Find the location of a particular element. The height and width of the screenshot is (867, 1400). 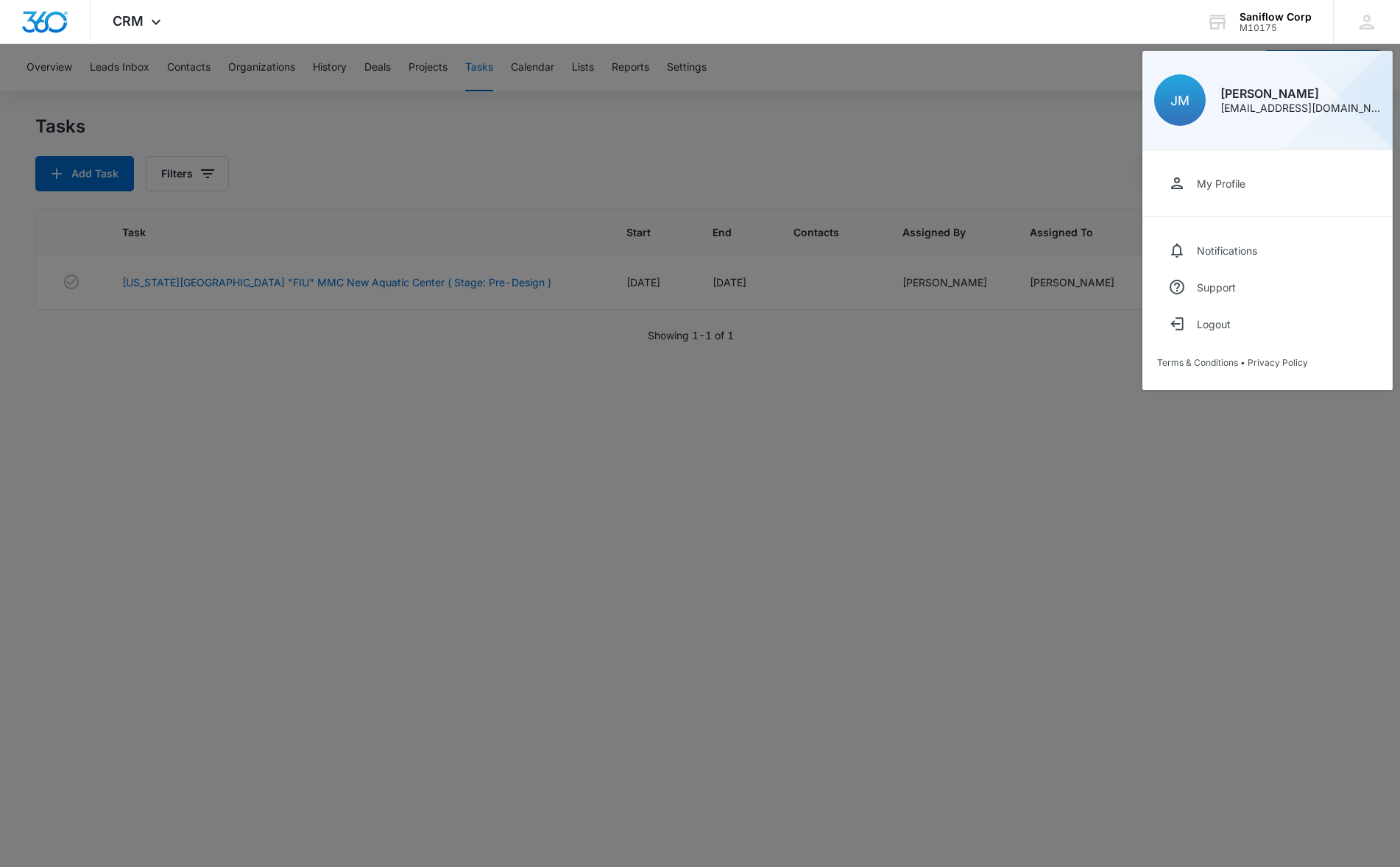

div: Support is located at coordinates (1216, 287).